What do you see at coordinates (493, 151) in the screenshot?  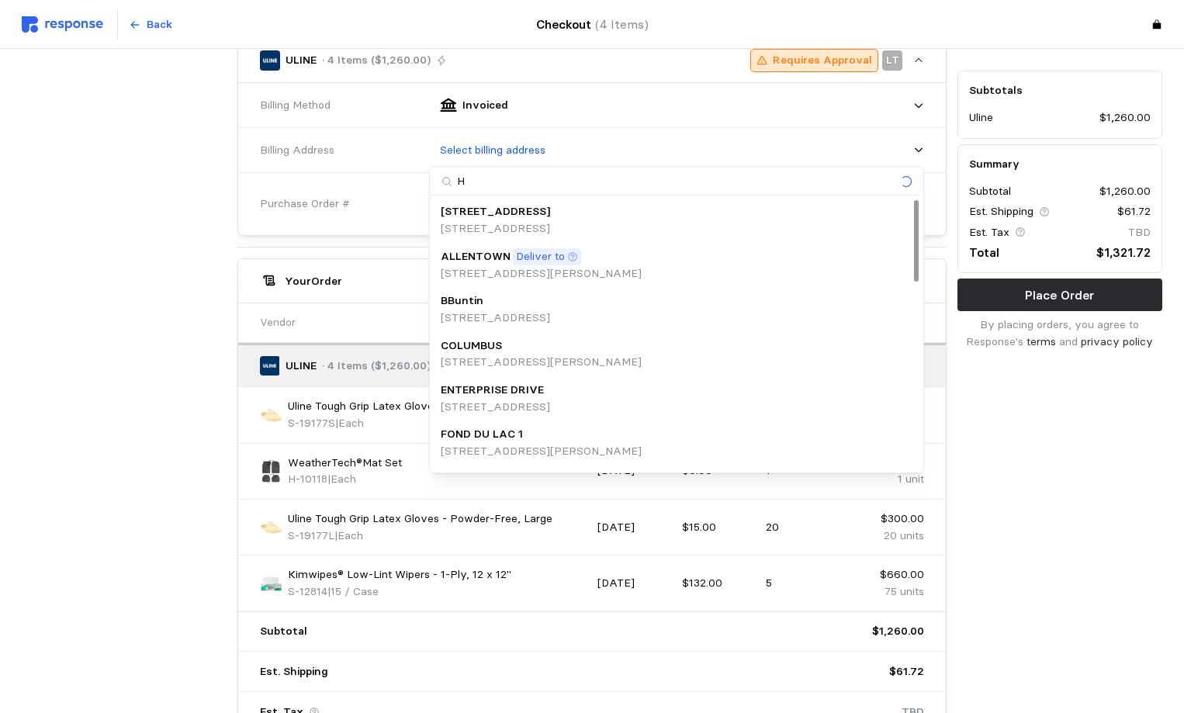 I see `p: Select billing address` at bounding box center [493, 151].